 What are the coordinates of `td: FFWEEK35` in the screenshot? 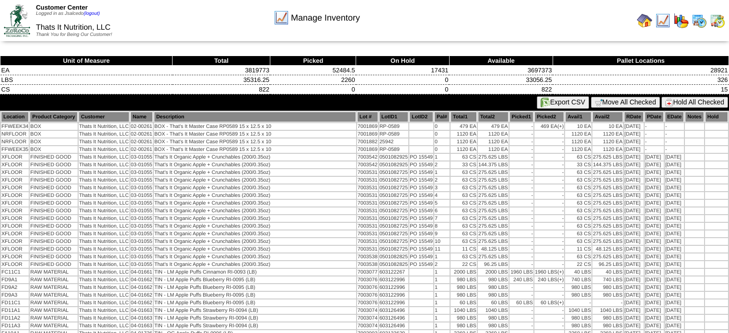 It's located at (15, 150).